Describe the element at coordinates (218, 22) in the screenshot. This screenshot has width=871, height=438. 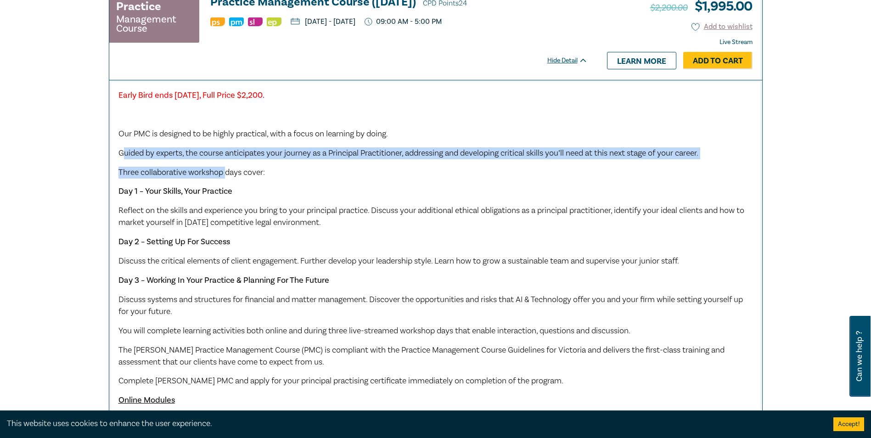
I see `img: Professional Skills` at that location.